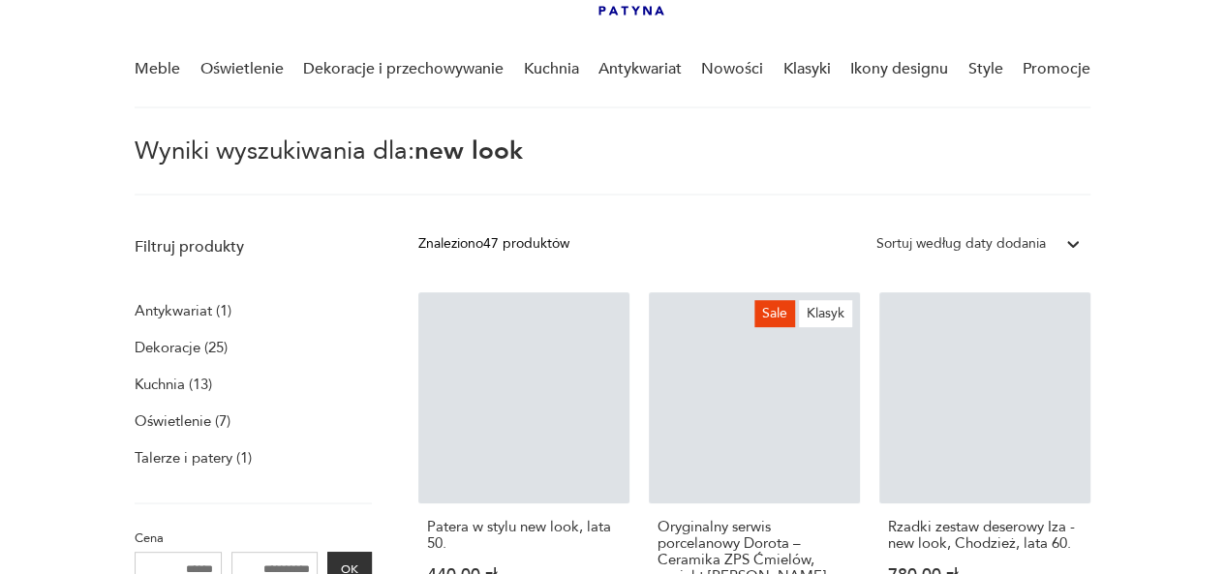  I want to click on a: Nowości, so click(732, 69).